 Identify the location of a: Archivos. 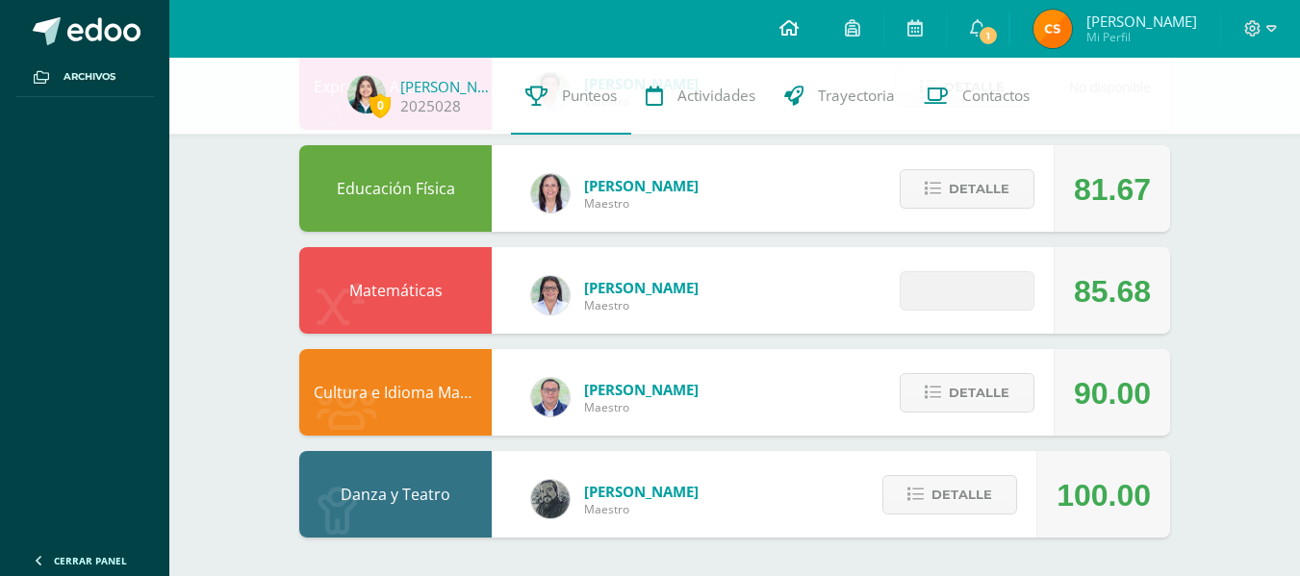
(85, 77).